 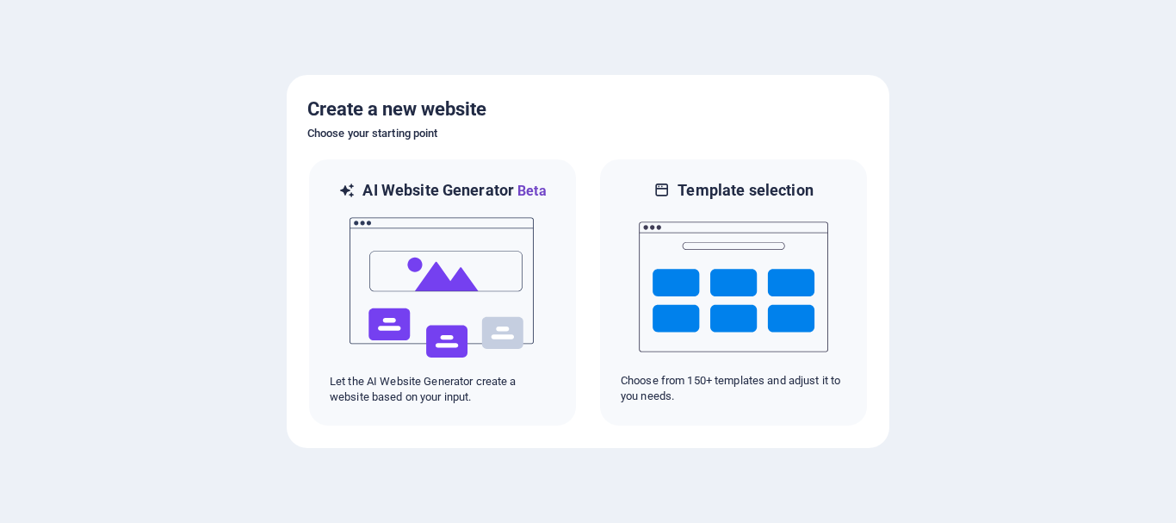 What do you see at coordinates (588, 133) in the screenshot?
I see `h6: Choose your starting point` at bounding box center [588, 133].